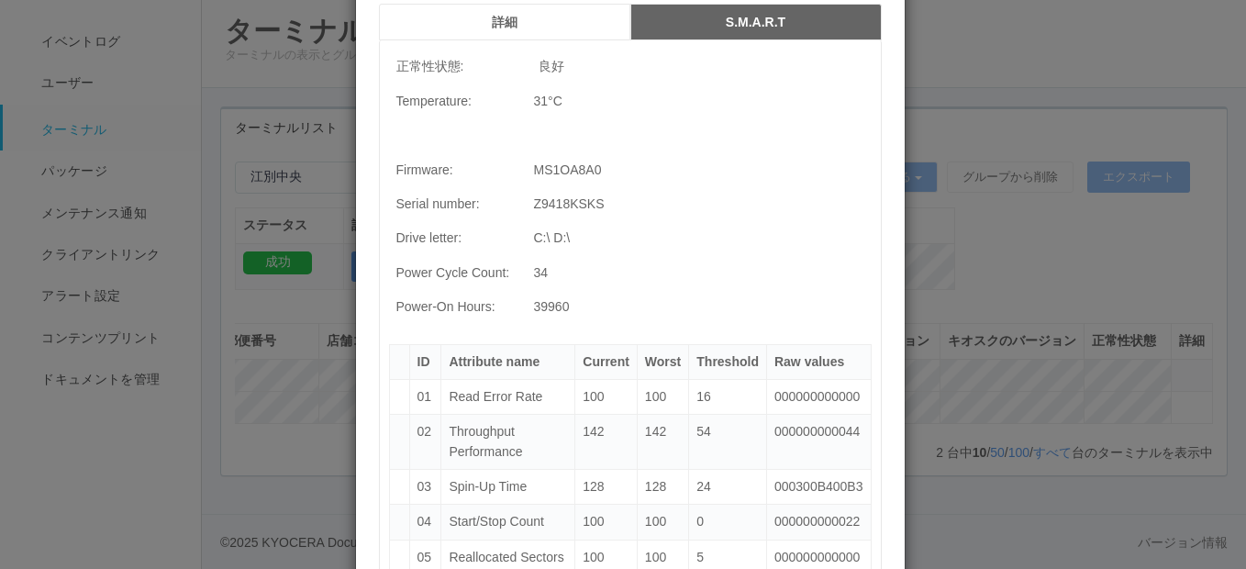  What do you see at coordinates (819, 397) in the screenshot?
I see `td: 000000000000` at bounding box center [819, 397].